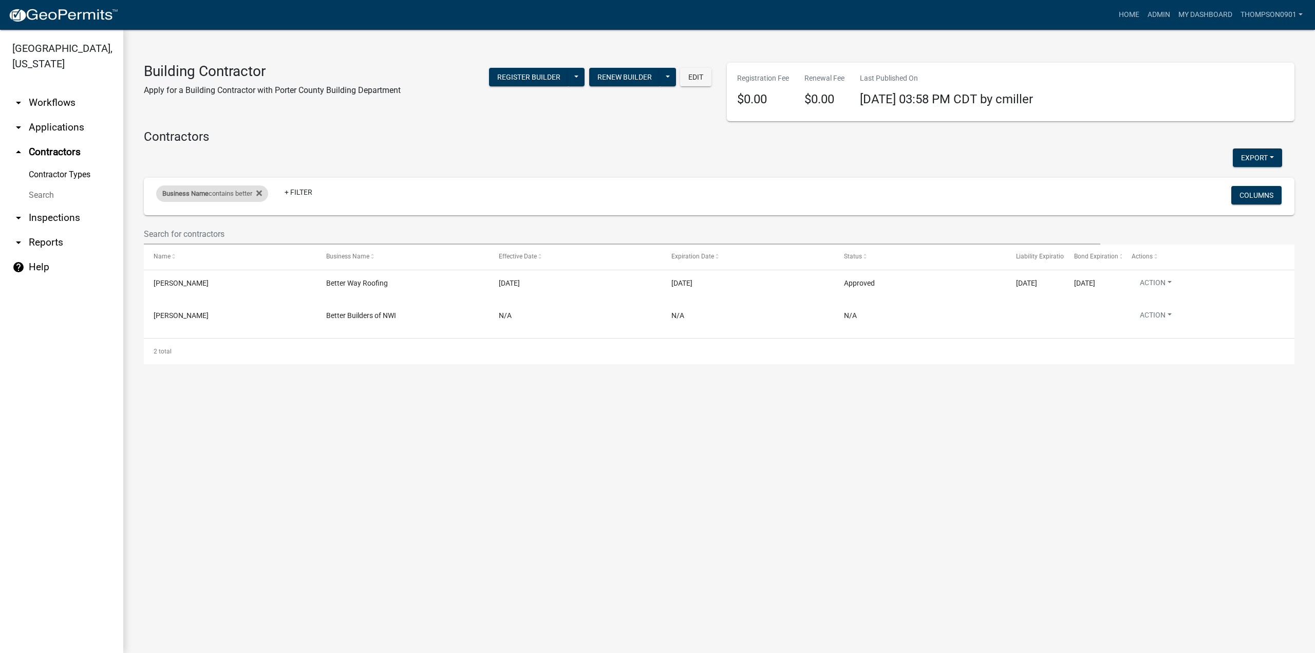  Describe the element at coordinates (1041, 256) in the screenshot. I see `span: Liability Expiration` at that location.